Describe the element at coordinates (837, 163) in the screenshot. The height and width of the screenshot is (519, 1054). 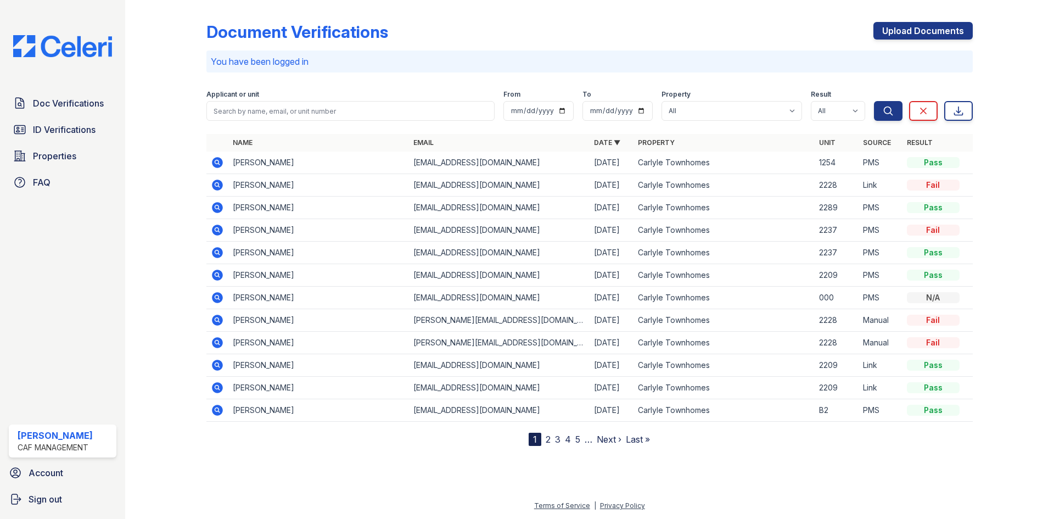
I see `td: 1254` at that location.